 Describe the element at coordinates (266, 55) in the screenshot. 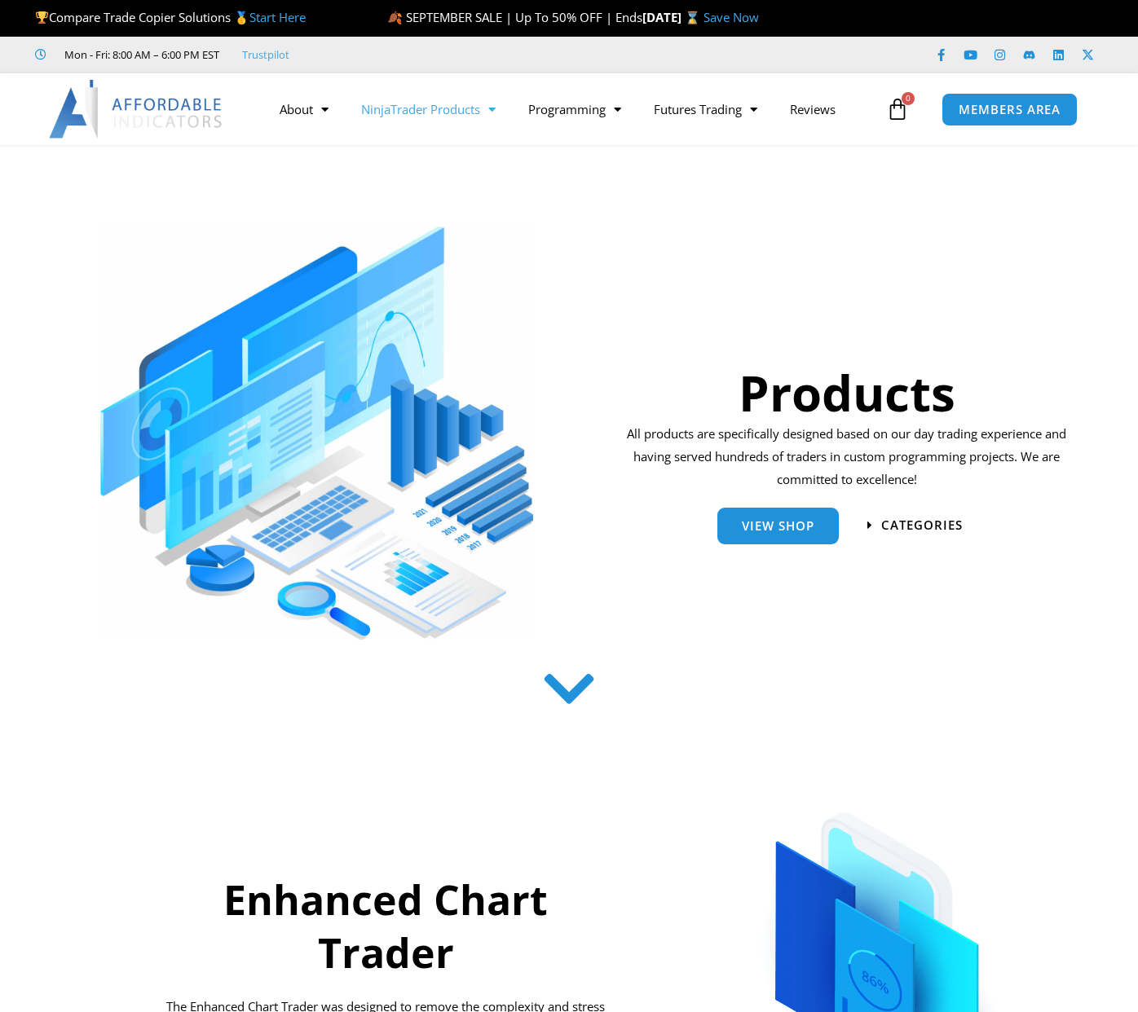

I see `a: Trustpilot` at that location.